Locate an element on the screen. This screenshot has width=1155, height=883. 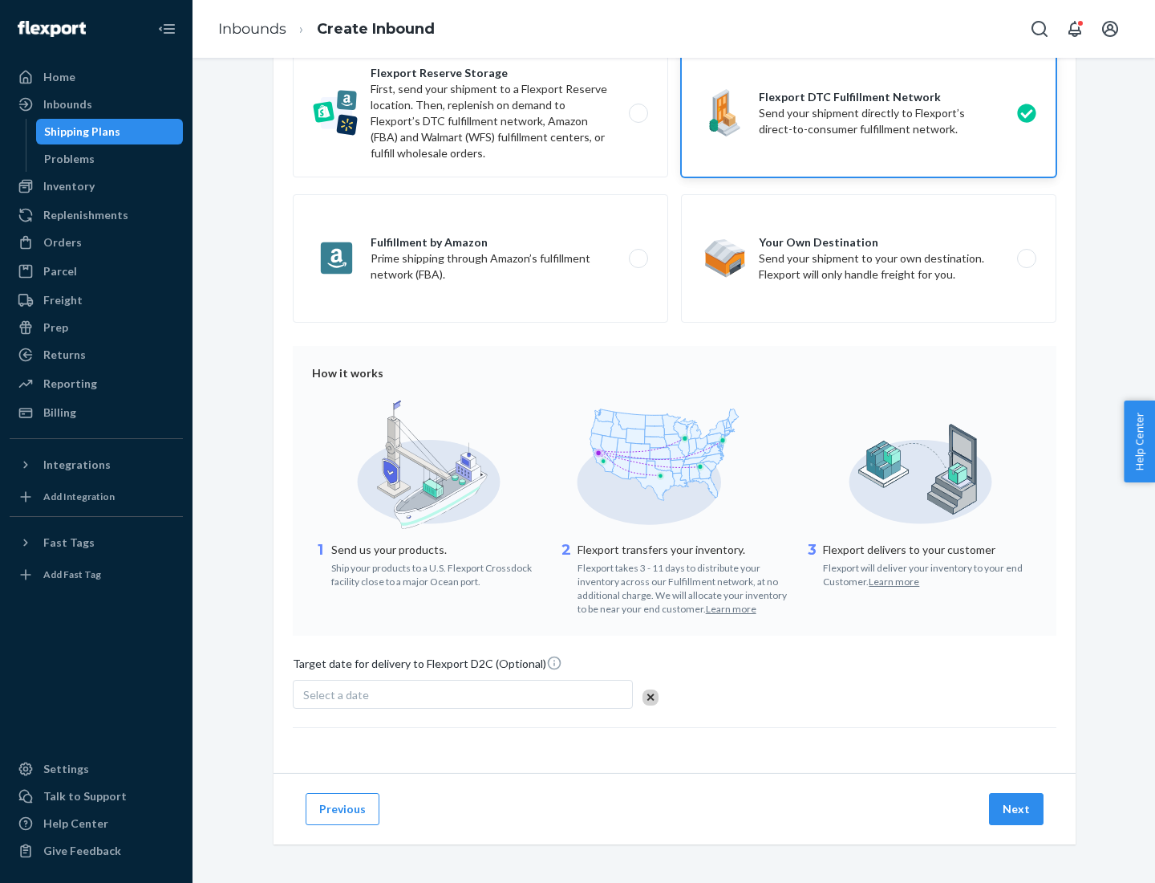
div: Reporting is located at coordinates (70, 384).